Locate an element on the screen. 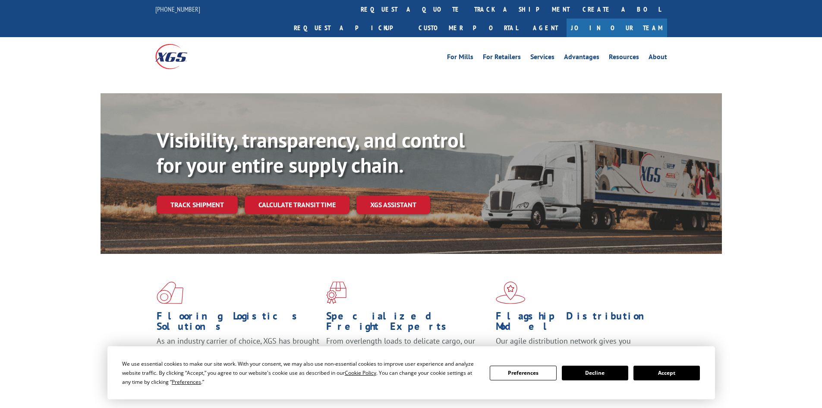 The width and height of the screenshot is (822, 408). a: For Retailers is located at coordinates (502, 58).